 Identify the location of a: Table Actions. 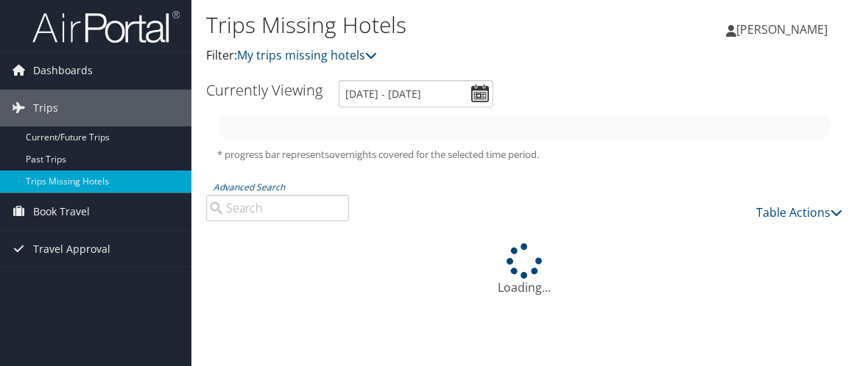
(798, 213).